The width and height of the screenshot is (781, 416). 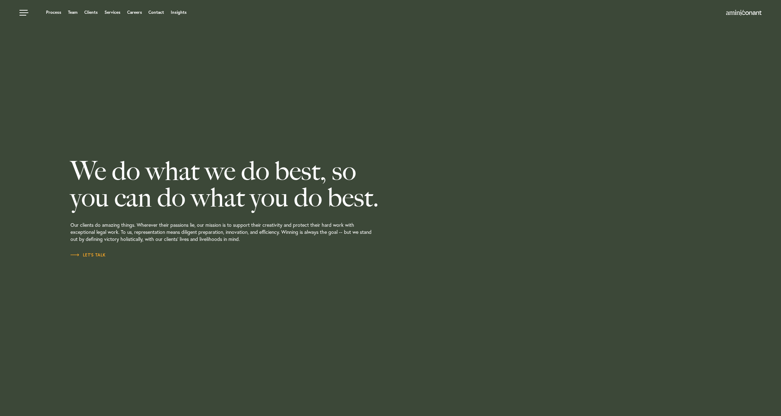 What do you see at coordinates (135, 12) in the screenshot?
I see `a: Careers` at bounding box center [135, 12].